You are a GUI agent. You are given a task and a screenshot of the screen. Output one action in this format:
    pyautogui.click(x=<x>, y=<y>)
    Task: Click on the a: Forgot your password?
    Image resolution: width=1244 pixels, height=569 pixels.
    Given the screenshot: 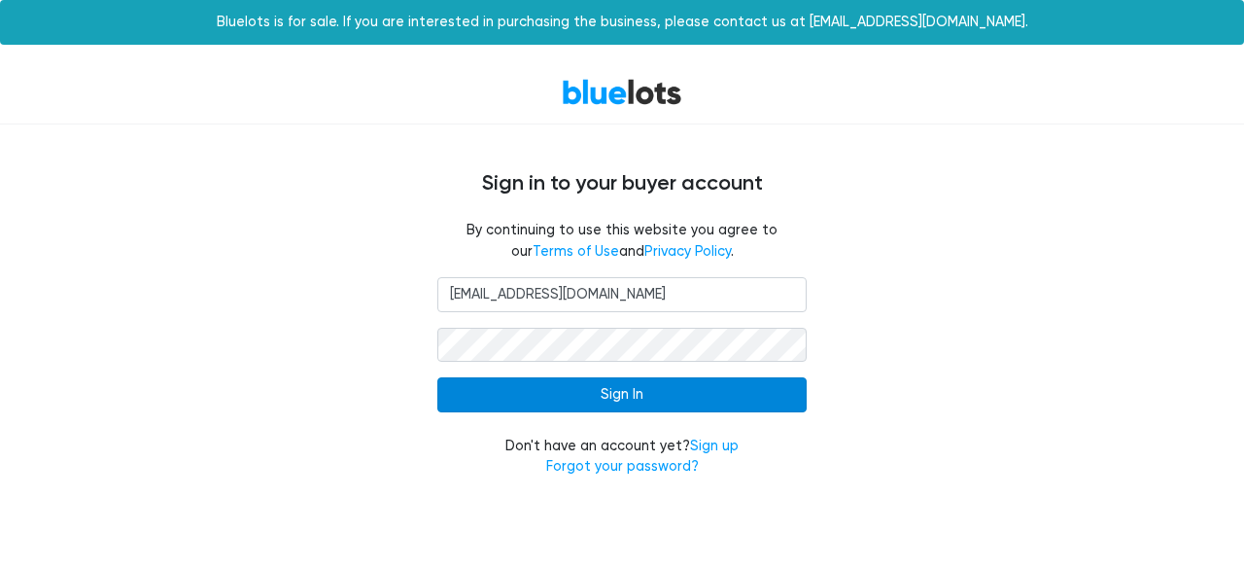 What is the action you would take?
    pyautogui.click(x=622, y=466)
    